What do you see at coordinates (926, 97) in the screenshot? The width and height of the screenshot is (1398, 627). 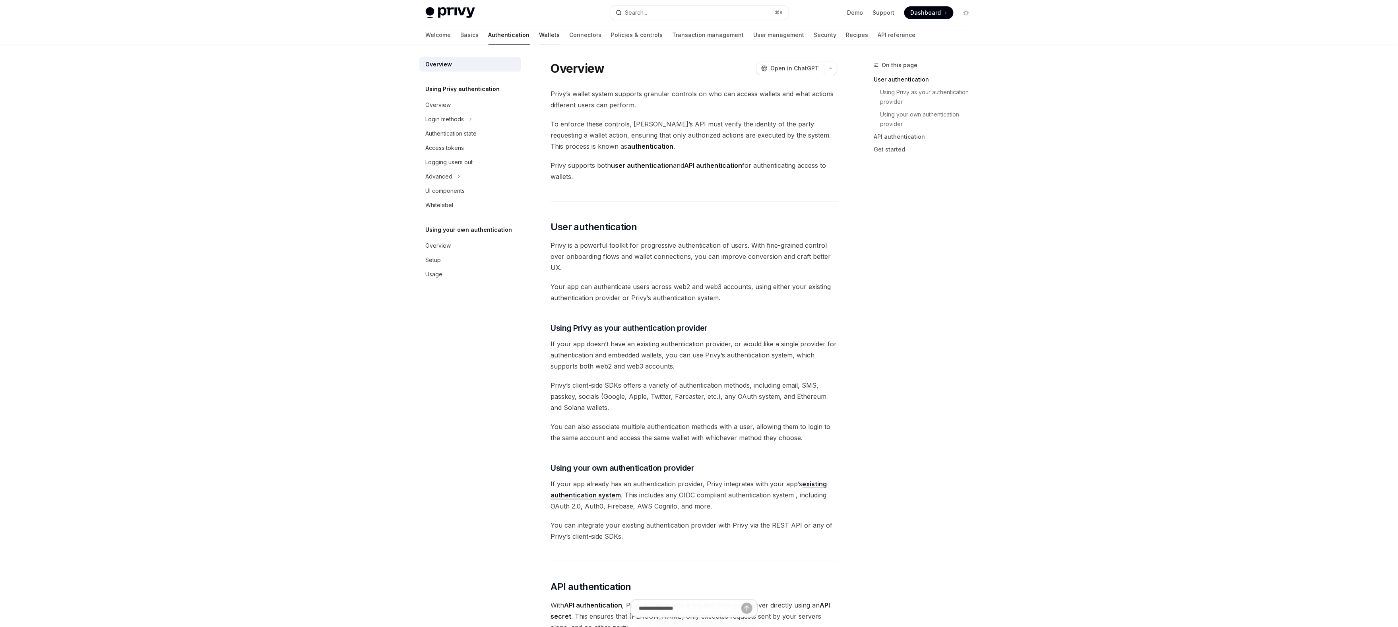 I see `a: Using Privy as your authentication provider` at bounding box center [926, 97].